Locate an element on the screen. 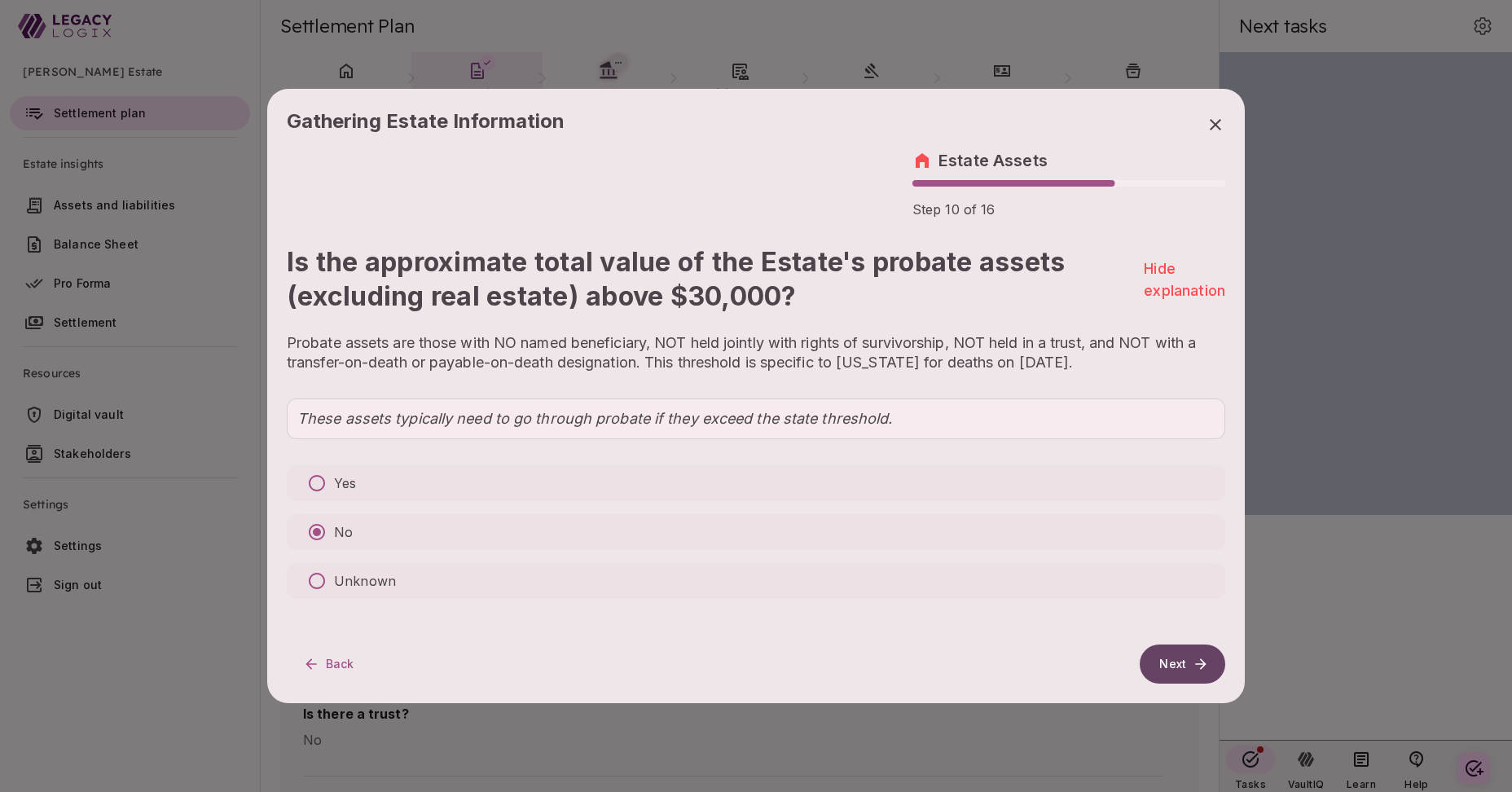 The height and width of the screenshot is (792, 1512). h4: Is the approximate total value of the Estate's probate assets (excluding real estate) above $30,000? is located at coordinates (709, 279).